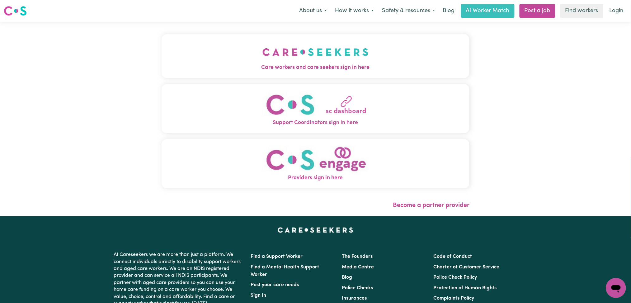 The height and width of the screenshot is (303, 631). Describe the element at coordinates (15, 11) in the screenshot. I see `a: Careseekers logo` at that location.